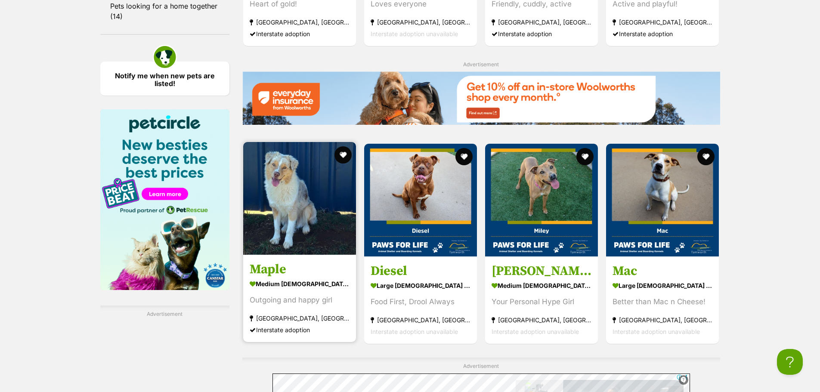  I want to click on div: Outgoing and happy girl, so click(300, 300).